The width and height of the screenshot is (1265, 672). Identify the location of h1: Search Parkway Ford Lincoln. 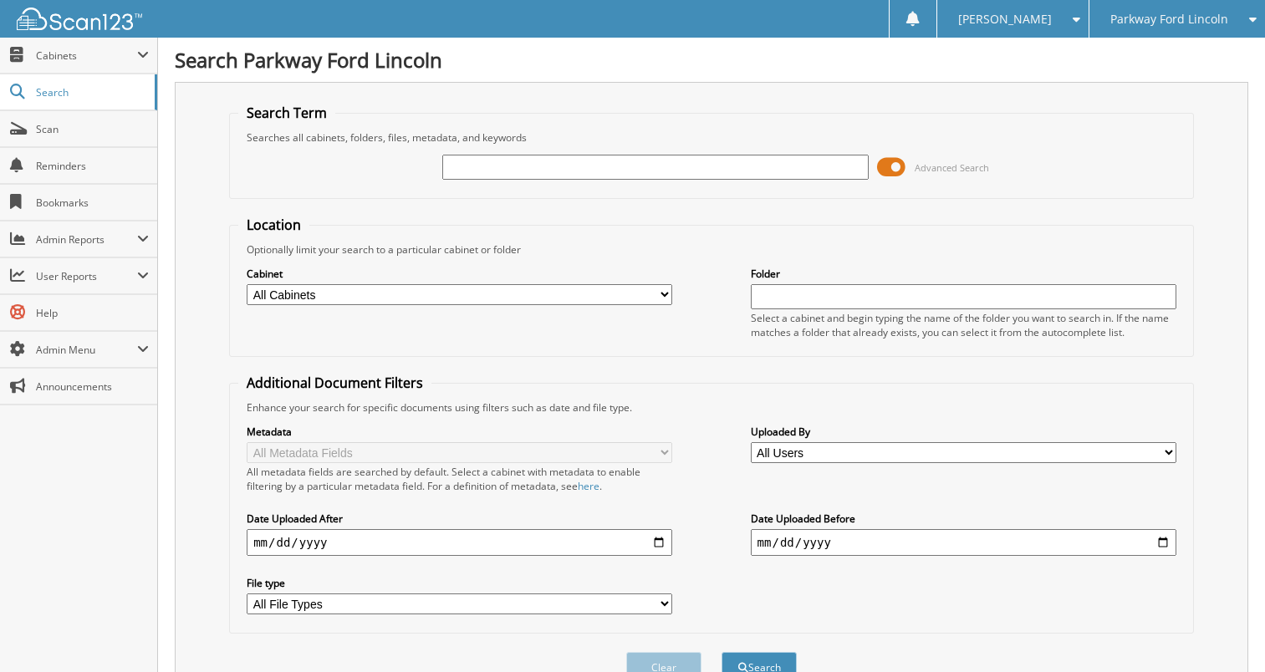
(711, 59).